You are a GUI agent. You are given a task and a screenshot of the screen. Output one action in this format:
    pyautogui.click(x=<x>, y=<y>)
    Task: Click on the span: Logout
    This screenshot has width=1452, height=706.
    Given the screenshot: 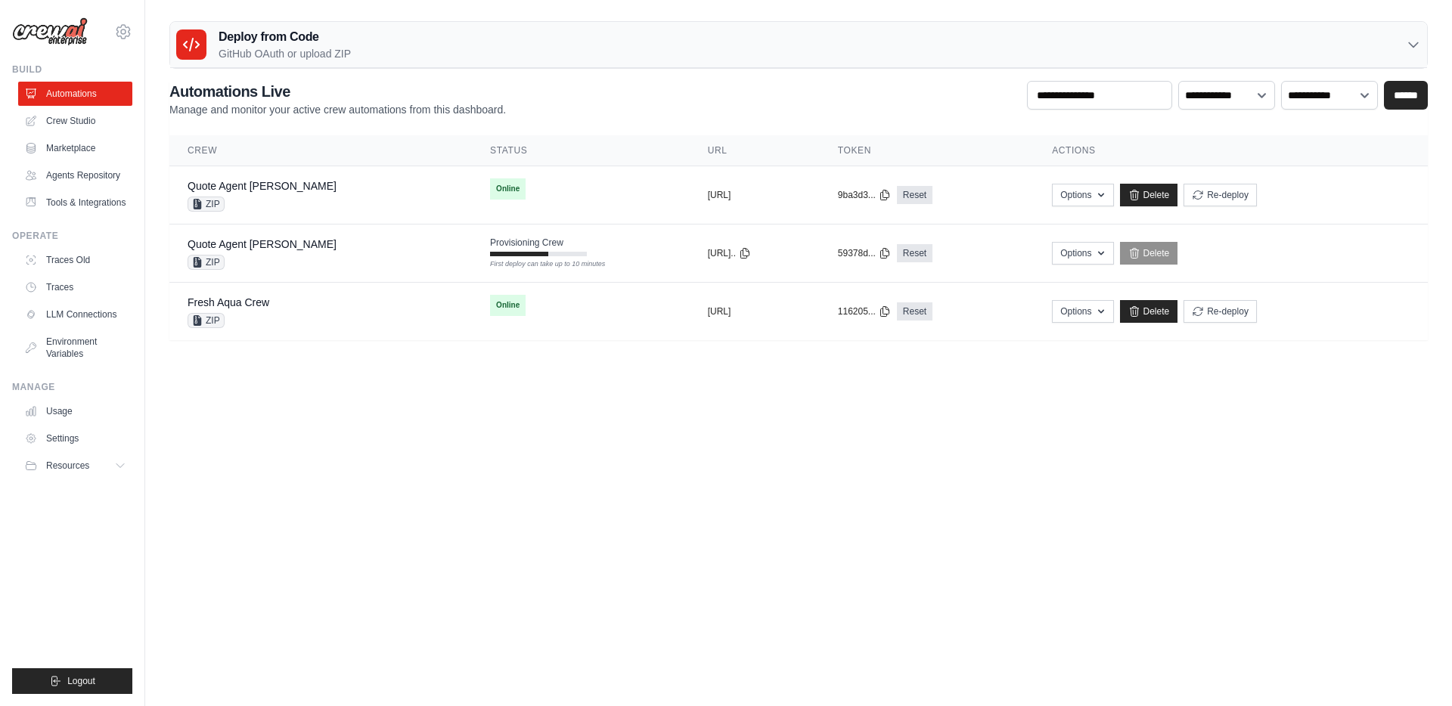 What is the action you would take?
    pyautogui.click(x=81, y=682)
    